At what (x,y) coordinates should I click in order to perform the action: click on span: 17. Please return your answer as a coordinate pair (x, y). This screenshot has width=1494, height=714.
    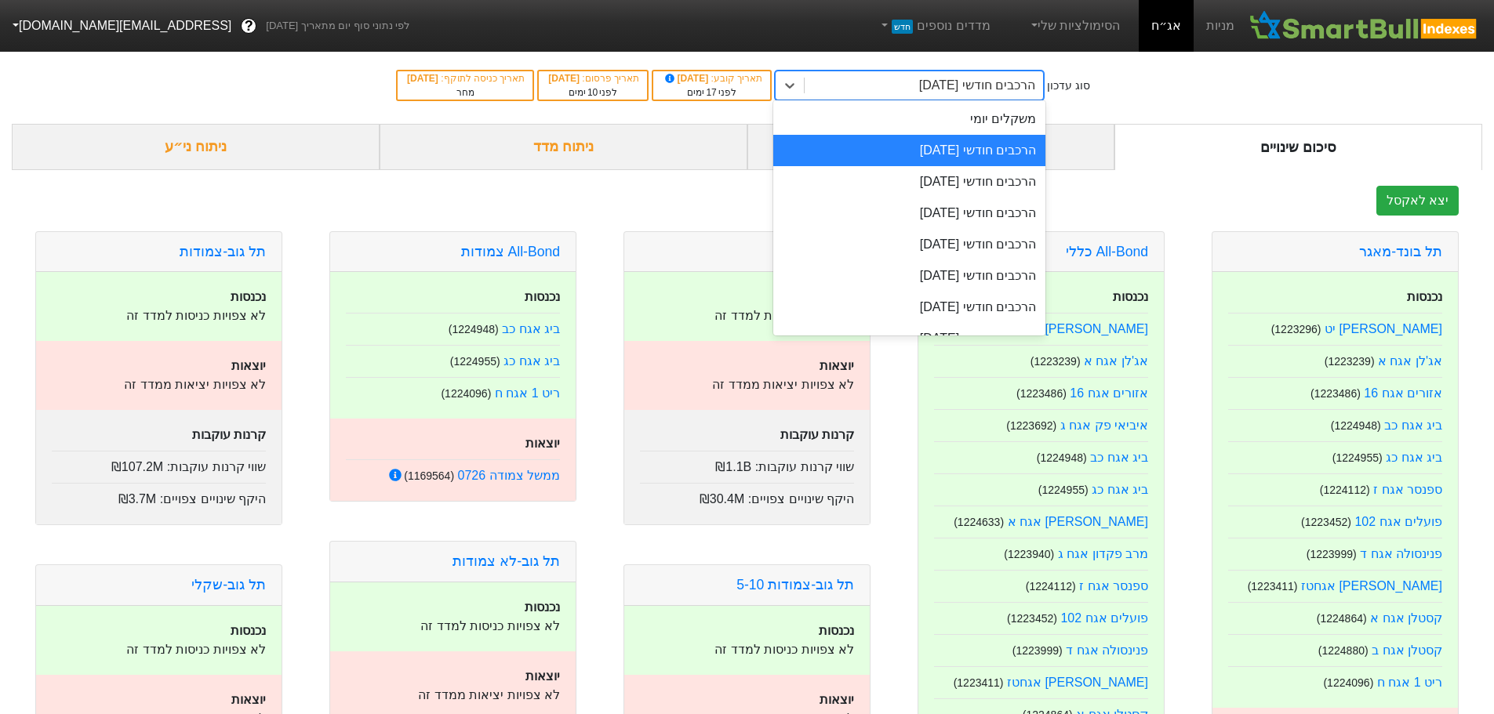
    Looking at the image, I should click on (710, 93).